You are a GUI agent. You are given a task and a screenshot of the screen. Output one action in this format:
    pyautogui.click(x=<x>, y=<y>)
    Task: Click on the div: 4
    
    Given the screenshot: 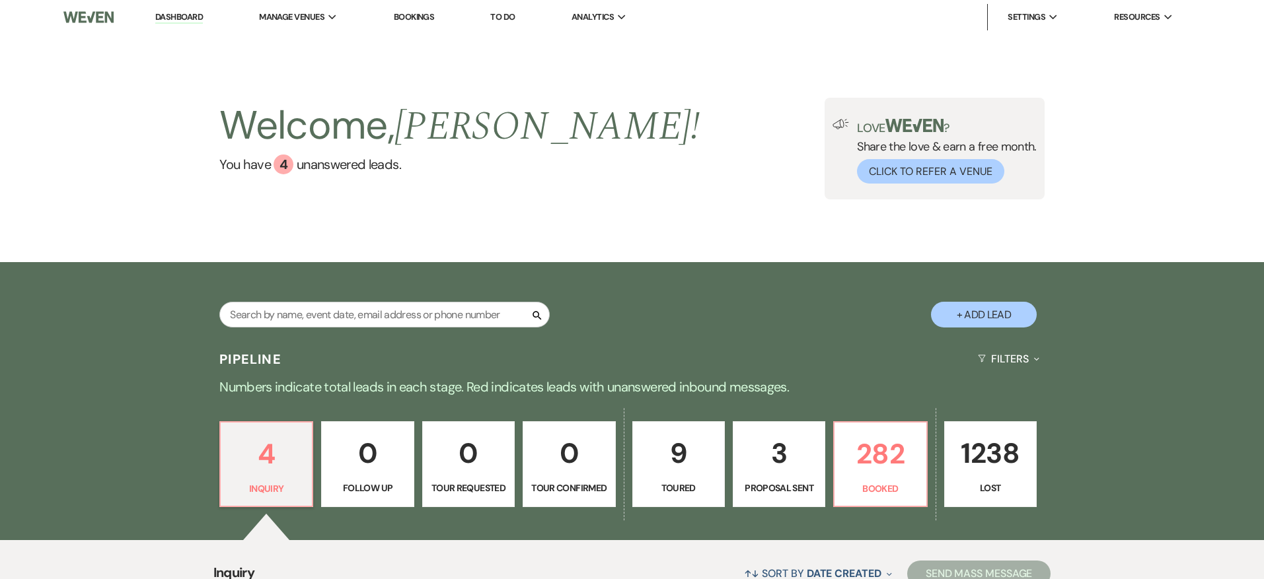 What is the action you would take?
    pyautogui.click(x=283, y=164)
    